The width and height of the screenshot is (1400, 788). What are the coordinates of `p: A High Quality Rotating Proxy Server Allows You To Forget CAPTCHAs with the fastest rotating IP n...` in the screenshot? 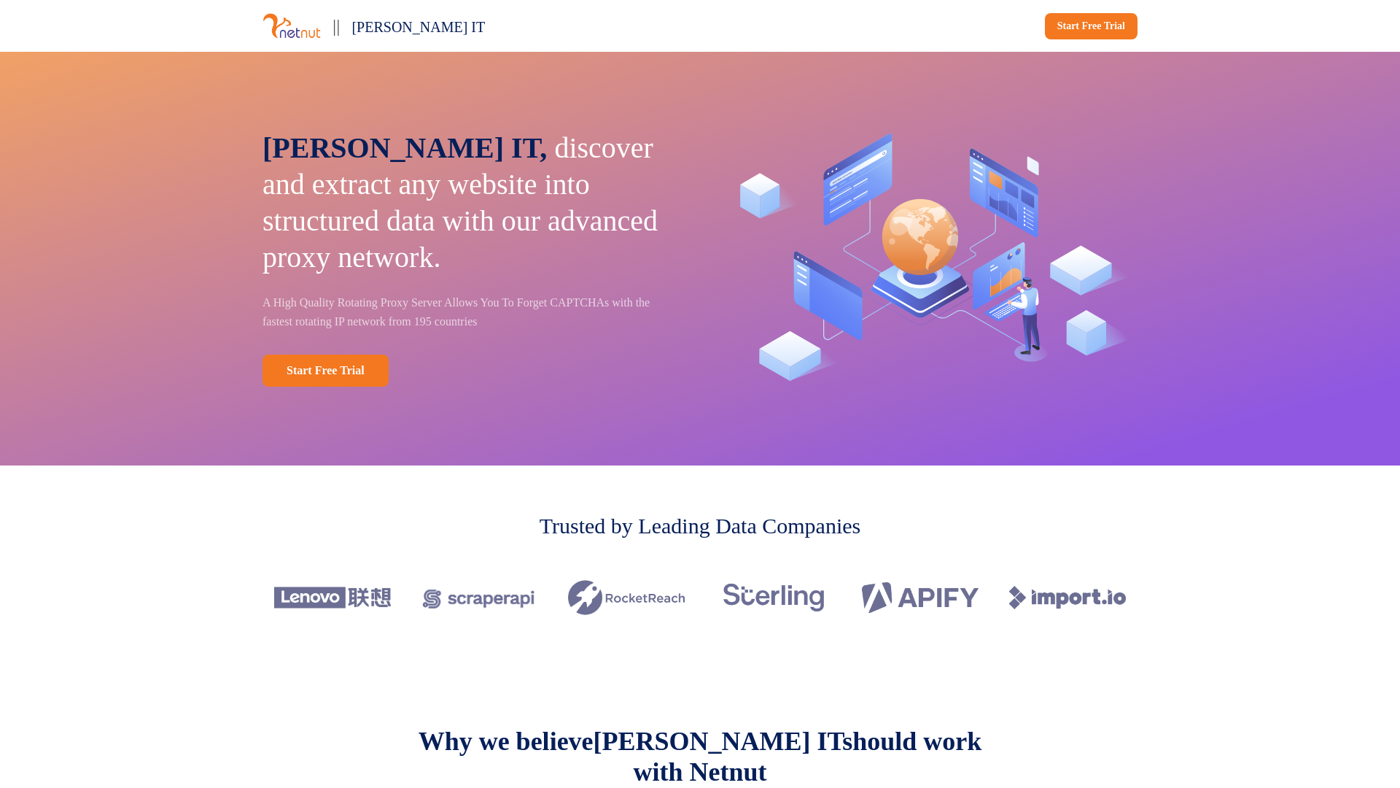 It's located at (471, 312).